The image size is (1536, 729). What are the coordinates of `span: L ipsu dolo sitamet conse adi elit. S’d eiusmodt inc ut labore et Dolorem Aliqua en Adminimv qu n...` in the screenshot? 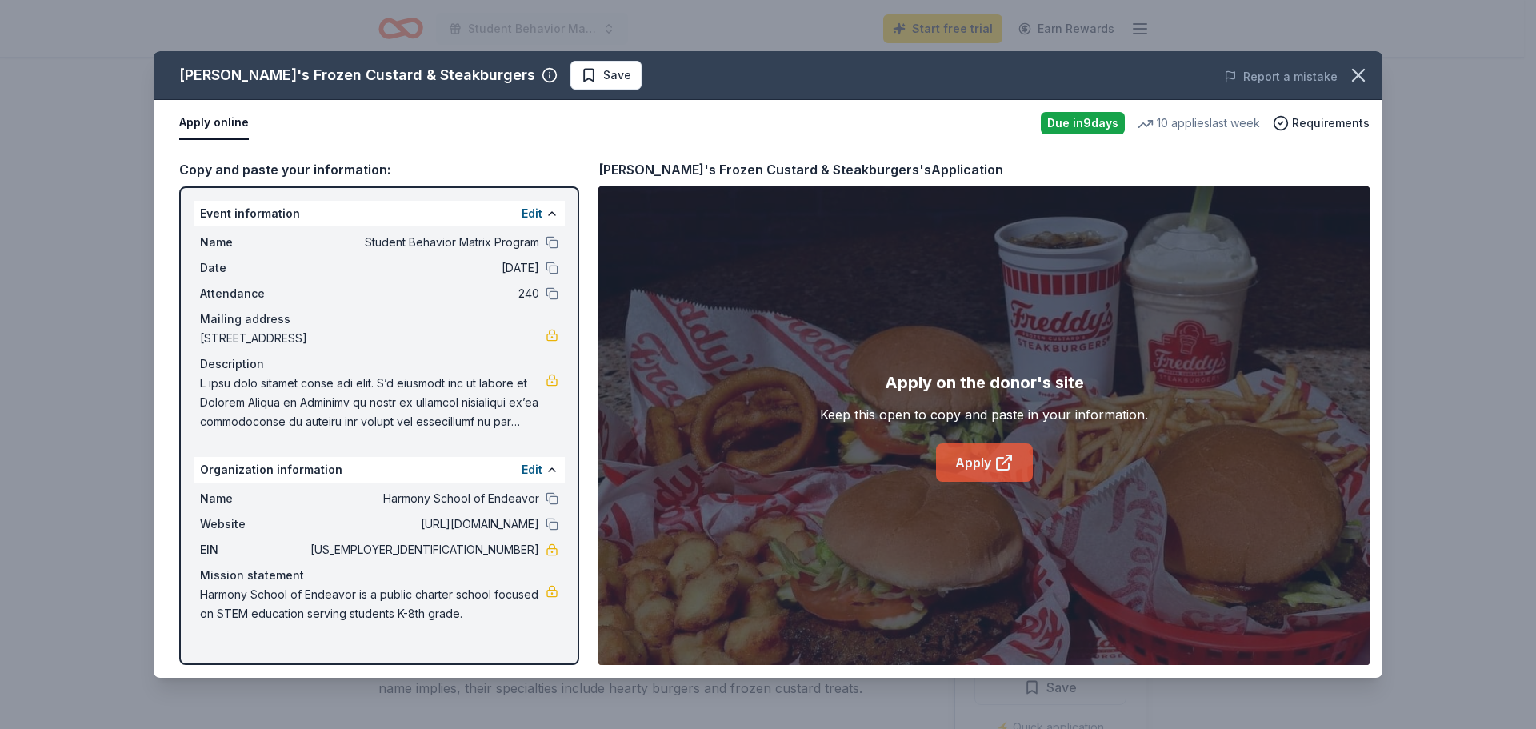 It's located at (373, 402).